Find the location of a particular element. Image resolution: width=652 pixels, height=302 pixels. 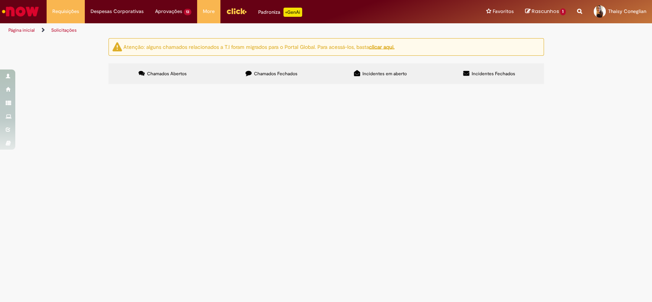

a: Página inicial is located at coordinates (21, 30).